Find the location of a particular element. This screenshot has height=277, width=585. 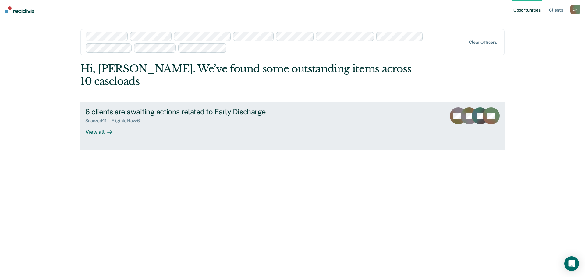

div: Open Intercom Messenger is located at coordinates (571, 264).